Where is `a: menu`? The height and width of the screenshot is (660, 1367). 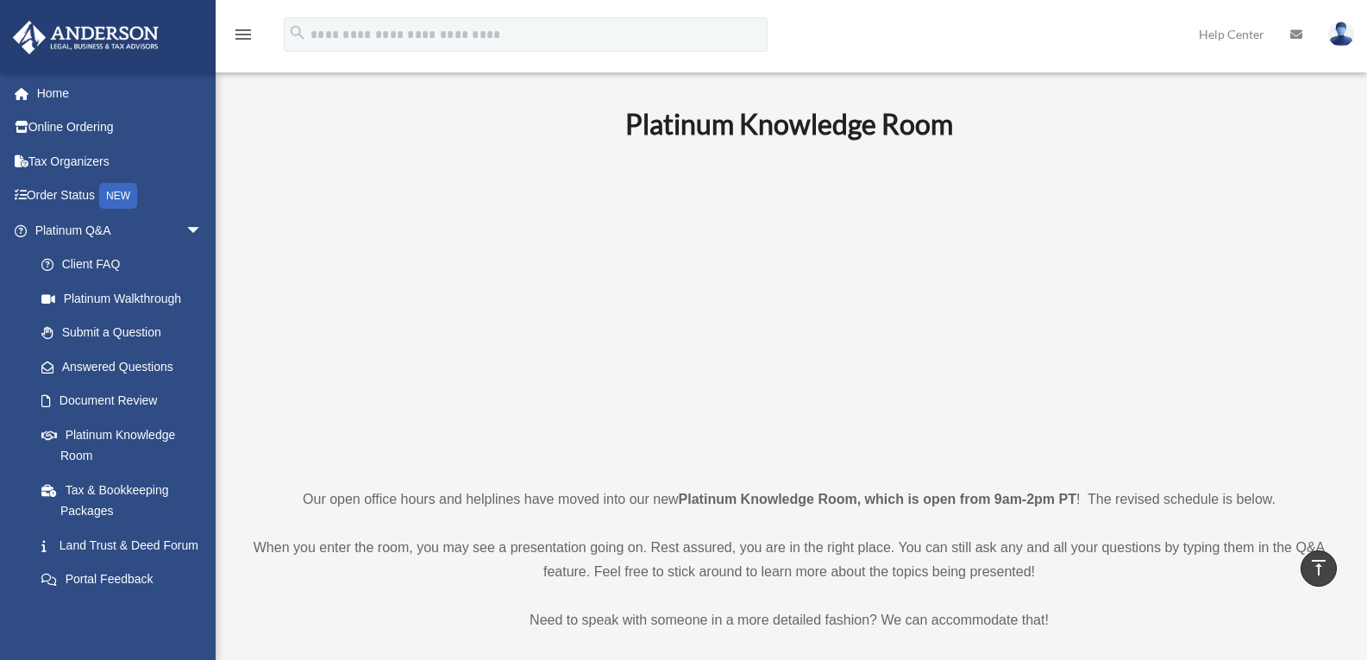 a: menu is located at coordinates (243, 37).